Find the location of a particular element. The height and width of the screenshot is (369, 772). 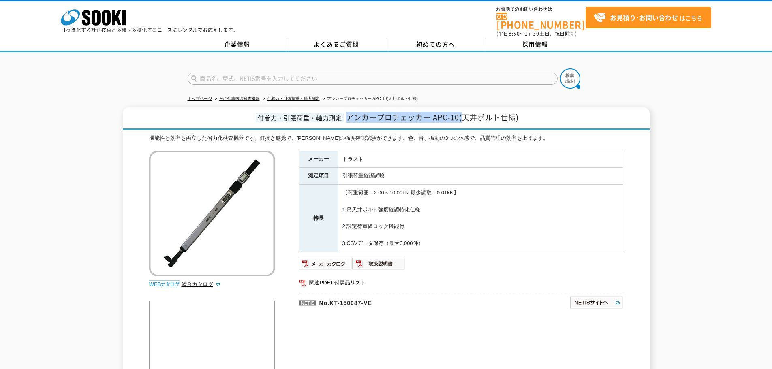

img: アンカープロチェッカー APC-10(天井ボルト仕様) is located at coordinates (212, 213).